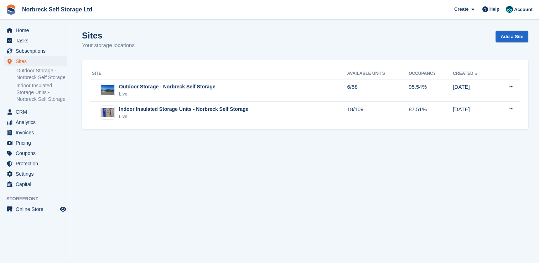 The width and height of the screenshot is (539, 263). What do you see at coordinates (37, 122) in the screenshot?
I see `span: Analytics` at bounding box center [37, 122].